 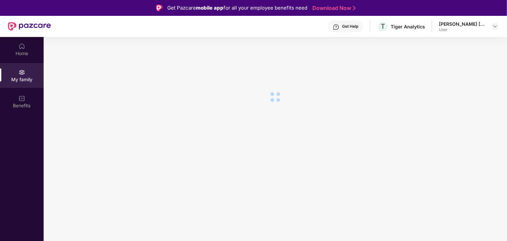 I want to click on img: svg+xml;base64,PHN2ZyB3aWR0aD0iMjAiIGhlaWdodD0iMjAiIHZpZXdCb3g9IjAgMCAyMCAyMCIgZmlsbD0ibm9uZSIgeG..., so click(x=22, y=72).